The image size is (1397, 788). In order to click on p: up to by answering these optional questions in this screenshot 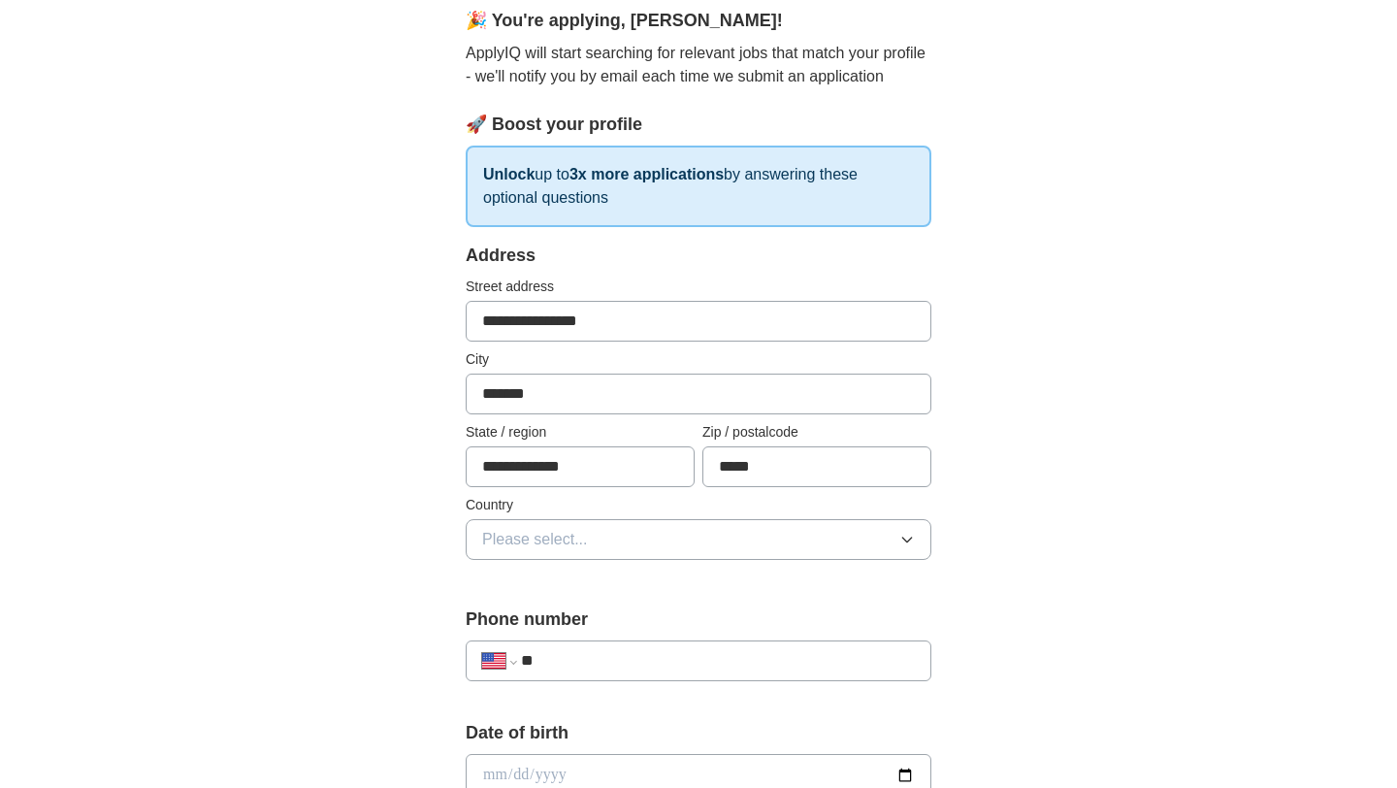, I will do `click(699, 186)`.